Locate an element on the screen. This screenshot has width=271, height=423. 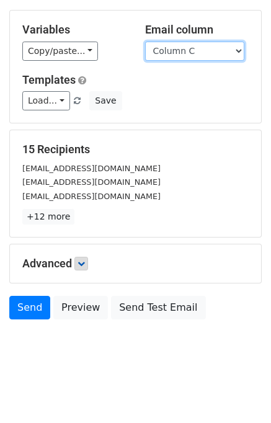
div: Chat Widget is located at coordinates (240, 394).